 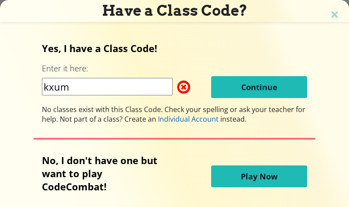 I want to click on span: Not part of a class? Create an, so click(x=109, y=119).